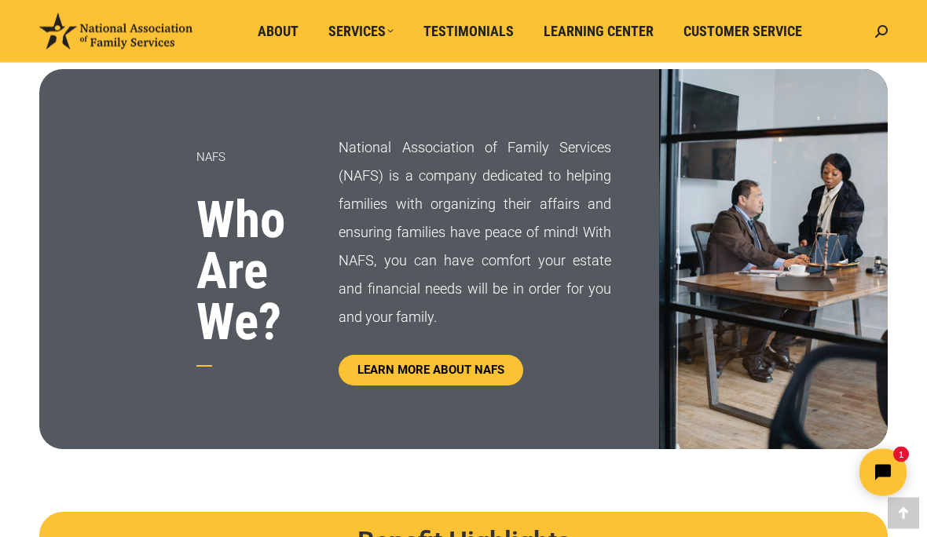 The height and width of the screenshot is (537, 927). I want to click on span: Testimonials, so click(468, 31).